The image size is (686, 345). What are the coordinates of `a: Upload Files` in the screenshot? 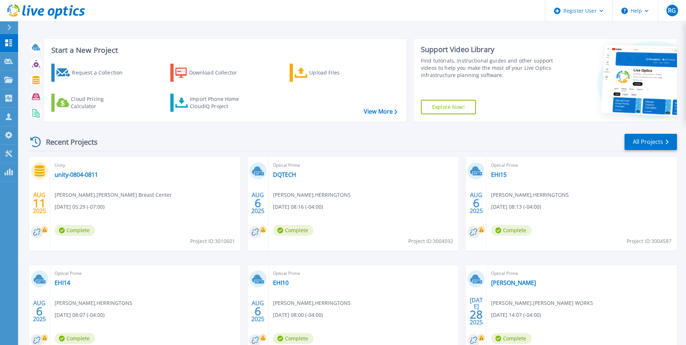 It's located at (330, 73).